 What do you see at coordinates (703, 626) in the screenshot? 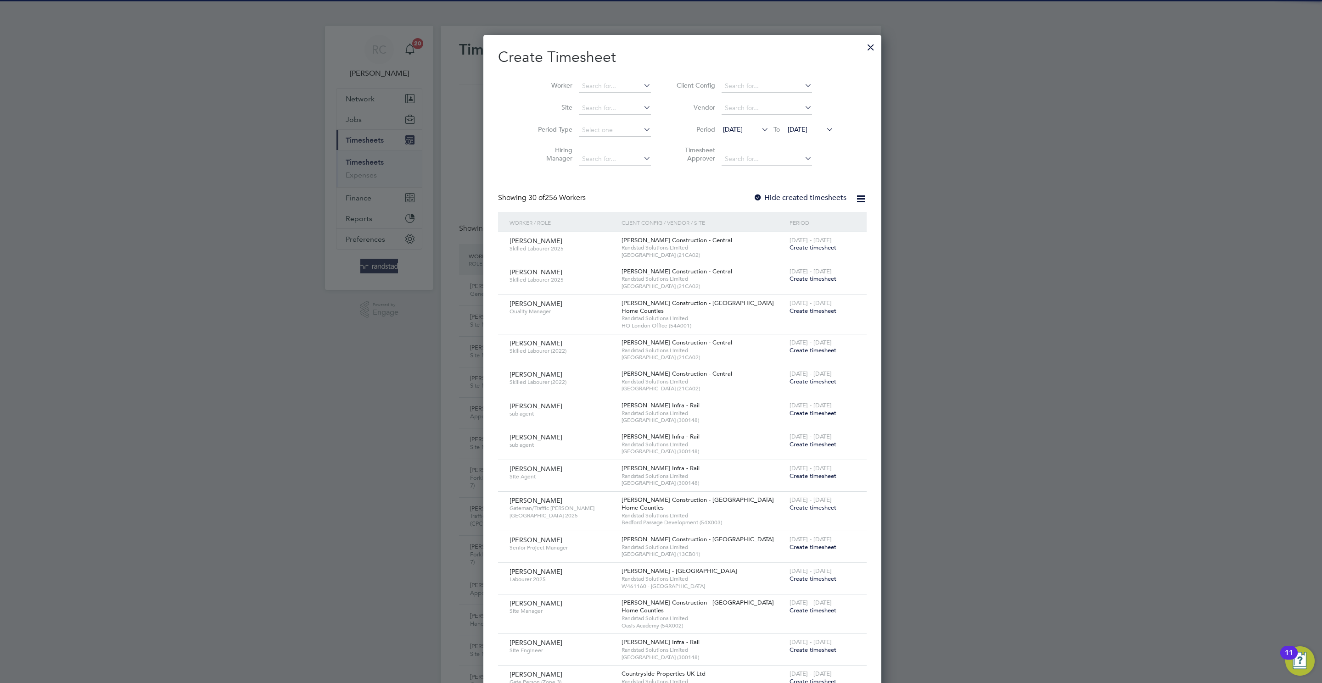
I see `span: Oasis Academy (54X002)` at bounding box center [703, 626].